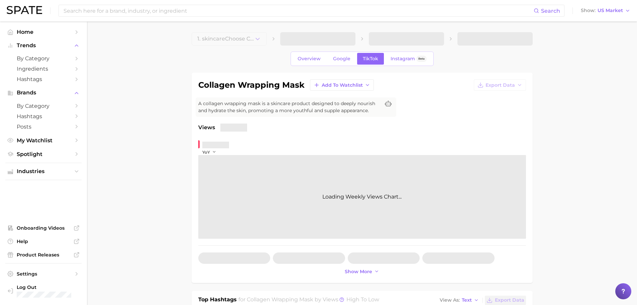 The width and height of the screenshot is (637, 305). I want to click on span: View As, so click(450, 300).